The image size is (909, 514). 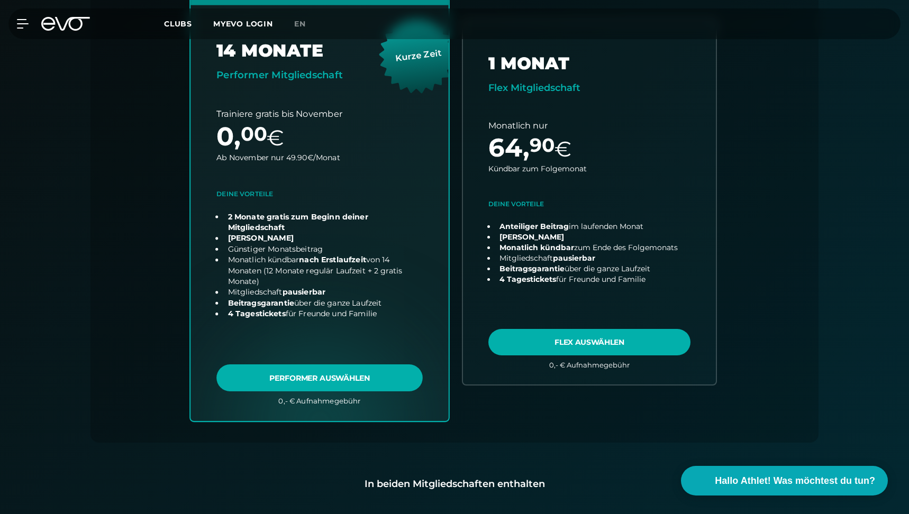 What do you see at coordinates (589, 202) in the screenshot?
I see `a: choose plan` at bounding box center [589, 202].